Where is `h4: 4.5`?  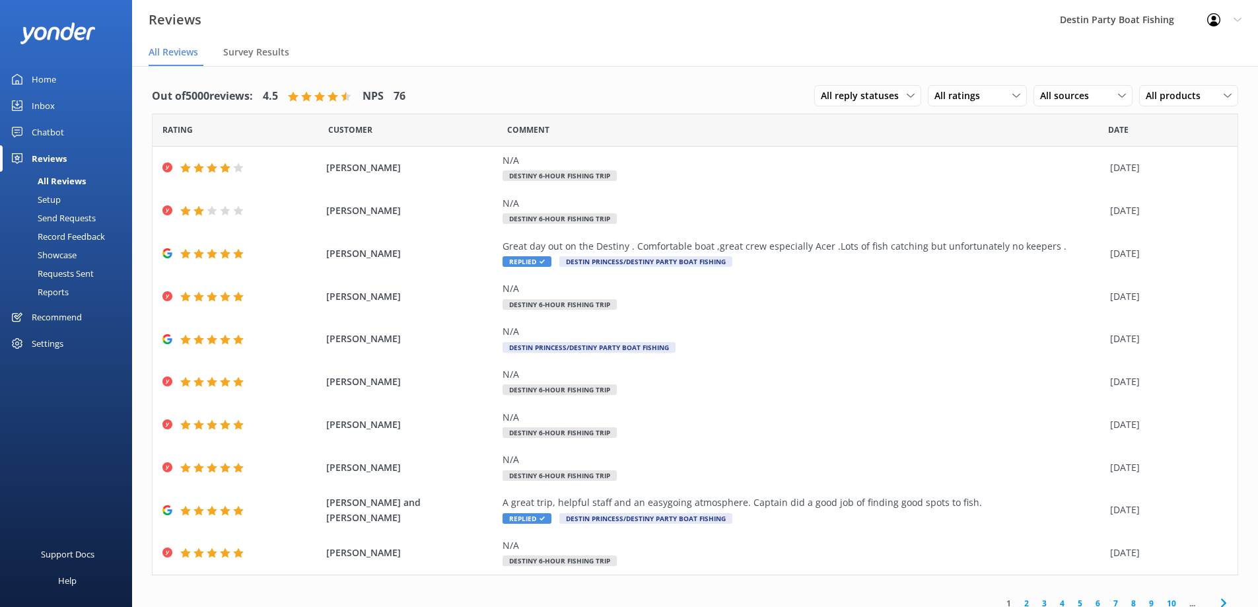 h4: 4.5 is located at coordinates (270, 96).